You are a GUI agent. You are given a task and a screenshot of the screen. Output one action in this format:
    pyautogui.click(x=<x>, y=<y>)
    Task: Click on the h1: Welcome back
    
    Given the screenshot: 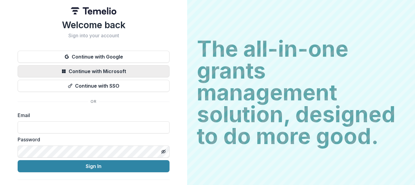 What is the action you would take?
    pyautogui.click(x=94, y=25)
    